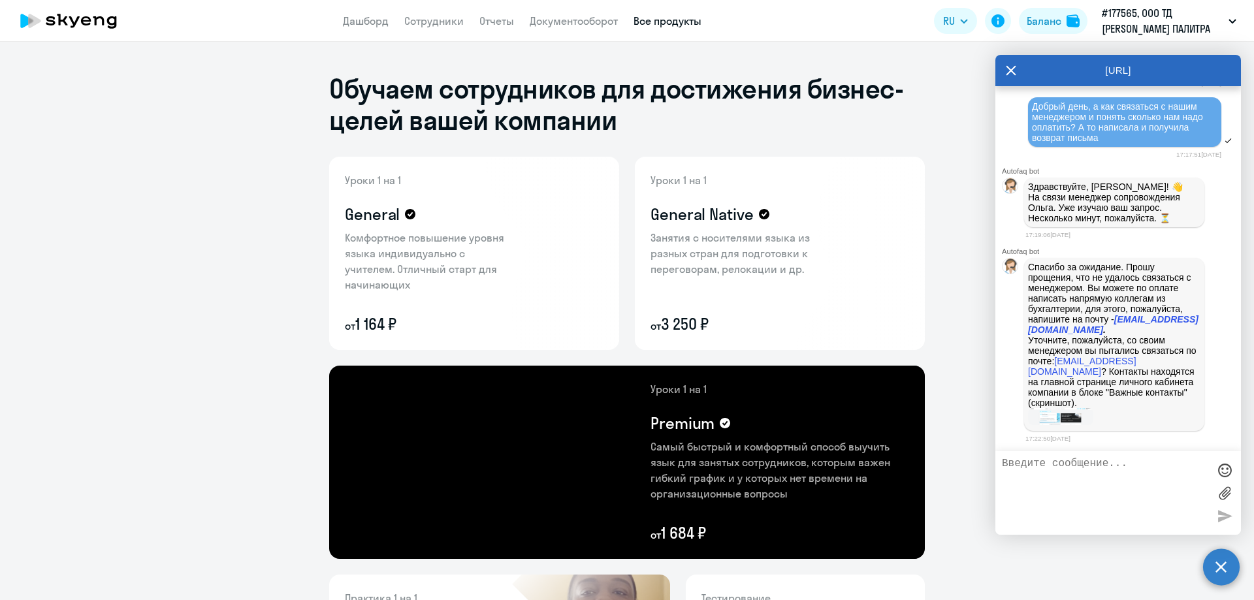  Describe the element at coordinates (1114, 335) in the screenshot. I see `p: Спасибо за ожидание. Прошу прощения, что не удалось связаться с менеджером. Вы можете по оплате н...` at that location.